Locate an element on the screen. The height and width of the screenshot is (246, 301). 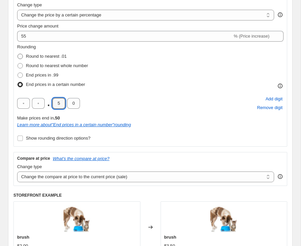
b: .50 is located at coordinates (57, 118).